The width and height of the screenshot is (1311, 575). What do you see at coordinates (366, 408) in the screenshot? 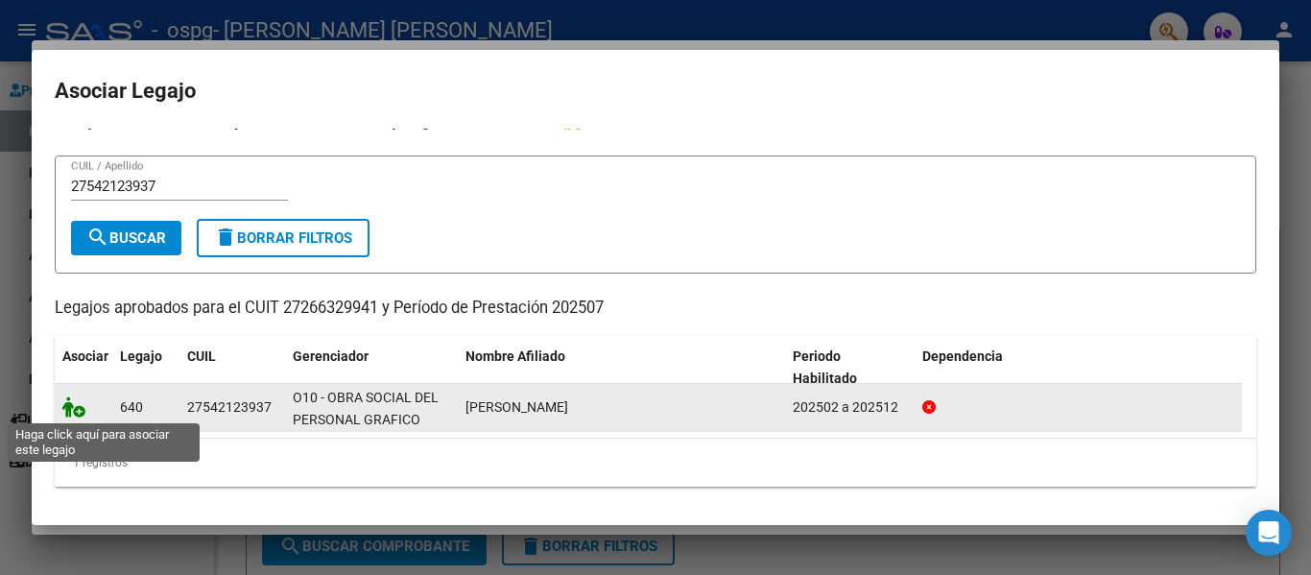
I see `span: O10 - OBRA SOCIAL DEL PERSONAL GRAFICO` at bounding box center [366, 408].